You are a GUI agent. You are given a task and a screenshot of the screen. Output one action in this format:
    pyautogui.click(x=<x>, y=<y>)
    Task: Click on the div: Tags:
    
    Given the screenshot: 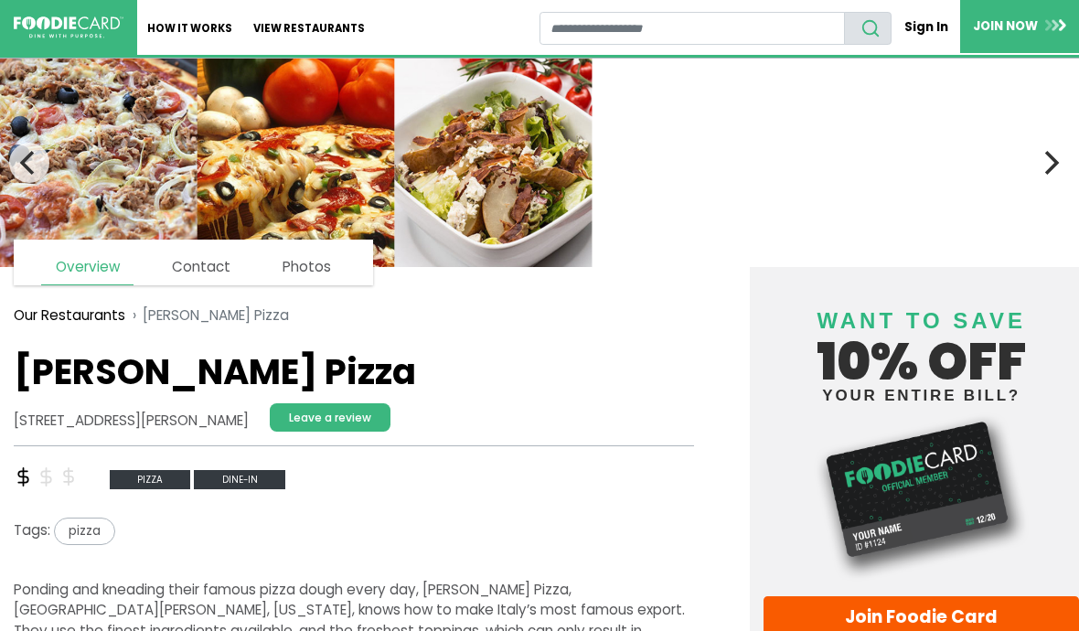 What is the action you would take?
    pyautogui.click(x=354, y=534)
    